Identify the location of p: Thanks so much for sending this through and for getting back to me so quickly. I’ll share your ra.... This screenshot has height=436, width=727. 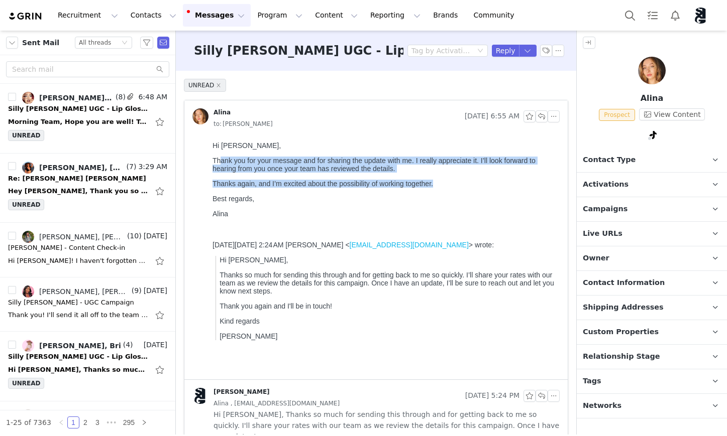
(179, 146).